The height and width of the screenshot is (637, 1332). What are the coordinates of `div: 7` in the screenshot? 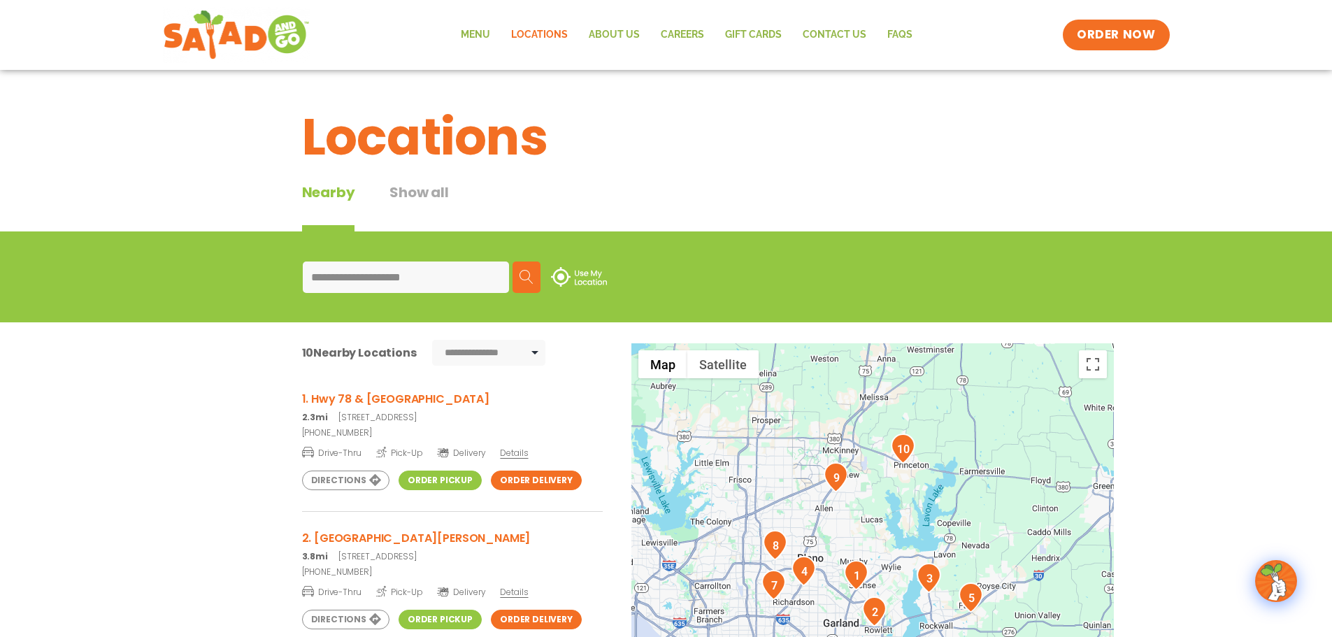 It's located at (773, 584).